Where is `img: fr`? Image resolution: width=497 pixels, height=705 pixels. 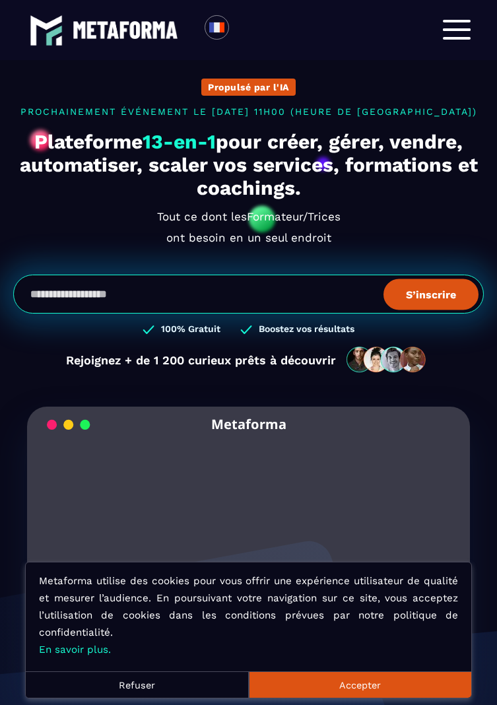 img: fr is located at coordinates (216, 27).